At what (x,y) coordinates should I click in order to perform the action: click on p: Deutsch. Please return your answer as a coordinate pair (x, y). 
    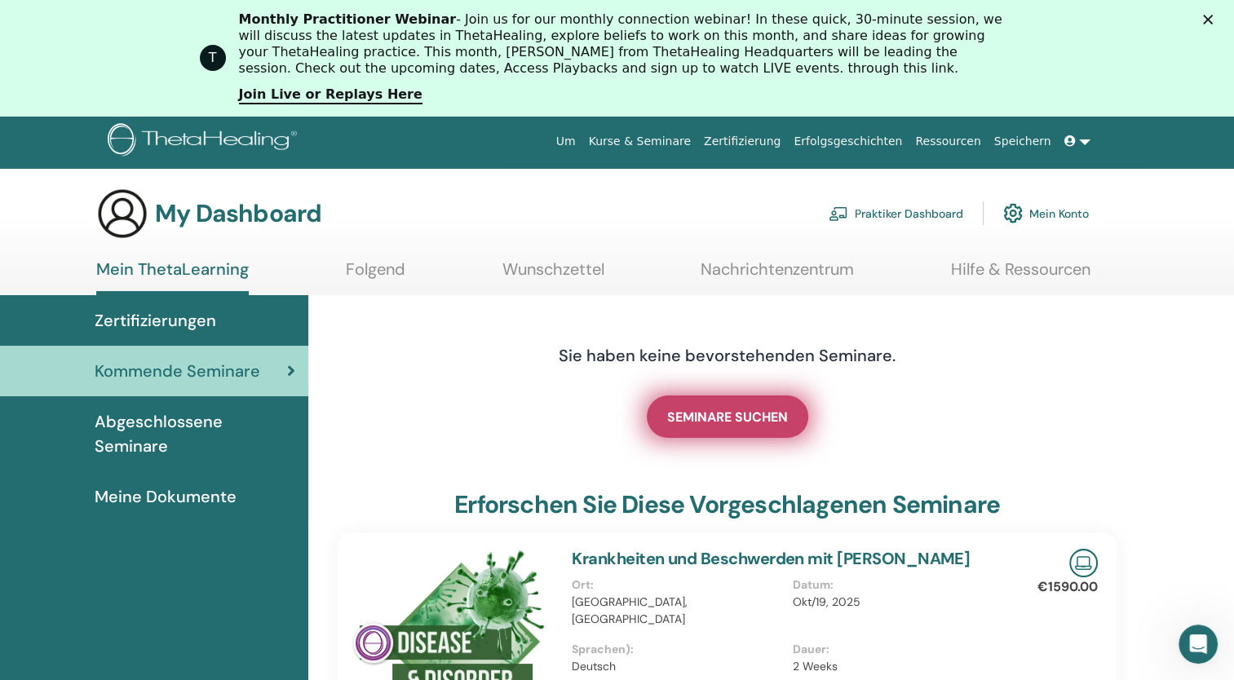
    Looking at the image, I should click on (677, 666).